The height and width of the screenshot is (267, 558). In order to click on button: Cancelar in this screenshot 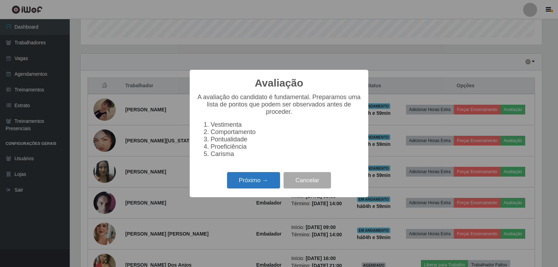, I will do `click(307, 180)`.